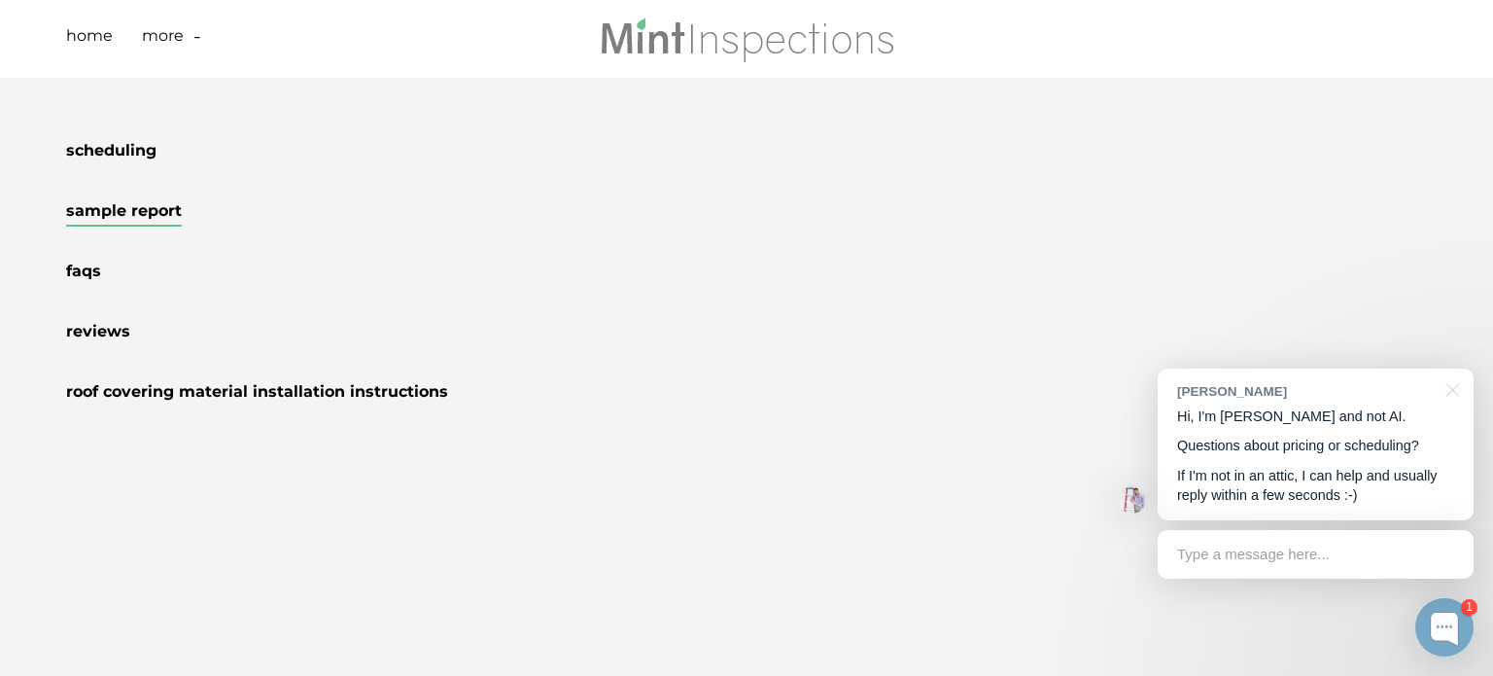 Image resolution: width=1493 pixels, height=676 pixels. I want to click on a: More, so click(162, 39).